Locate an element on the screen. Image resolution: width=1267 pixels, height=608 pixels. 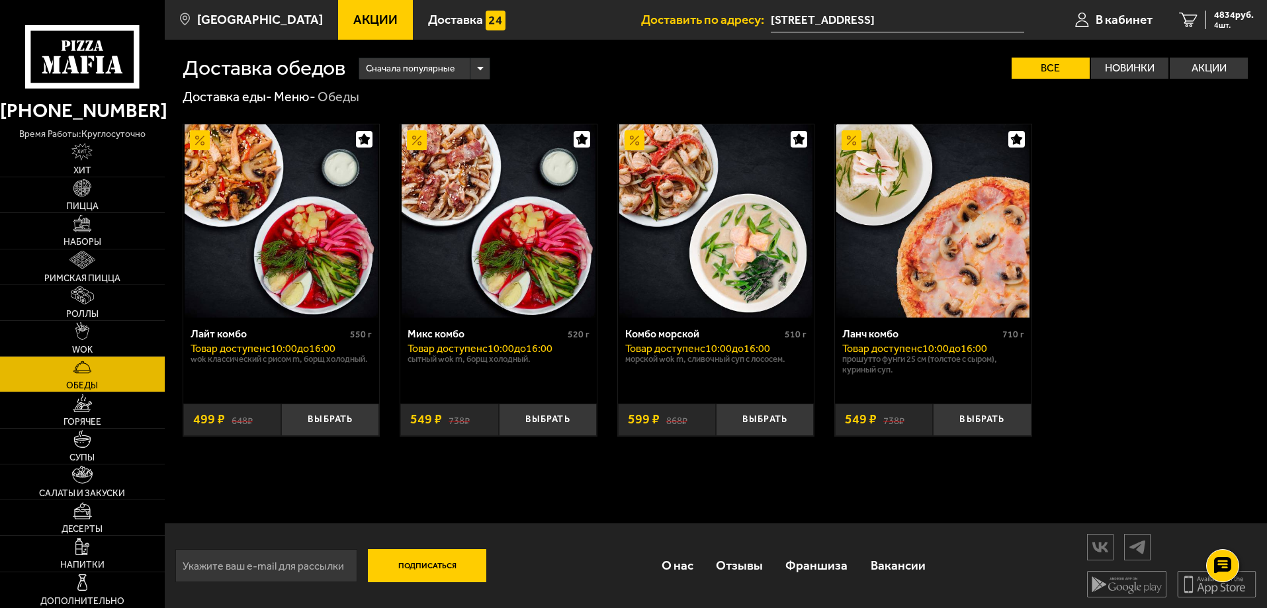
img: 15daf4d41897b9f0e9f617042186c801.svg is located at coordinates (496, 21).